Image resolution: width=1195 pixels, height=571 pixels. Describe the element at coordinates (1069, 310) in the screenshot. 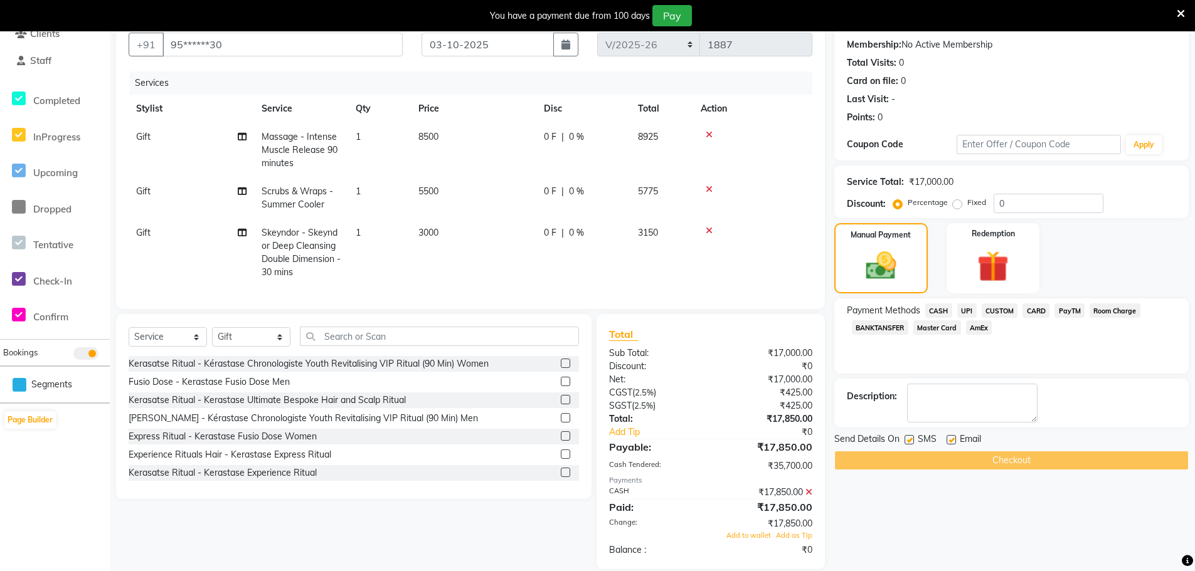

I see `span: PayTM` at that location.